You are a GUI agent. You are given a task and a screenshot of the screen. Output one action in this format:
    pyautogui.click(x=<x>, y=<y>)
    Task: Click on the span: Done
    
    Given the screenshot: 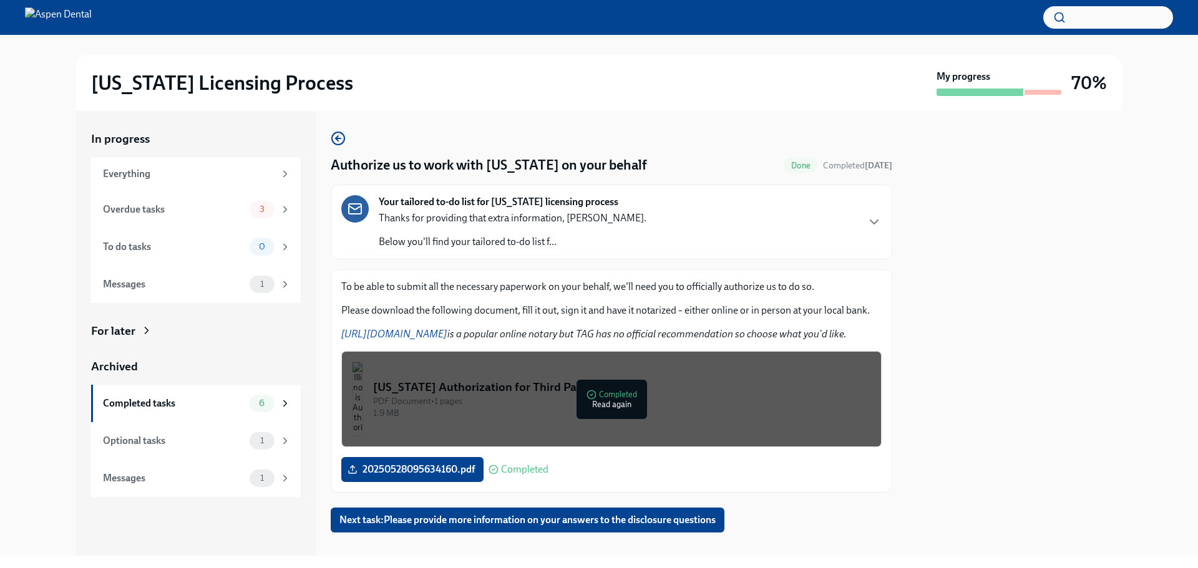 What is the action you would take?
    pyautogui.click(x=800, y=165)
    